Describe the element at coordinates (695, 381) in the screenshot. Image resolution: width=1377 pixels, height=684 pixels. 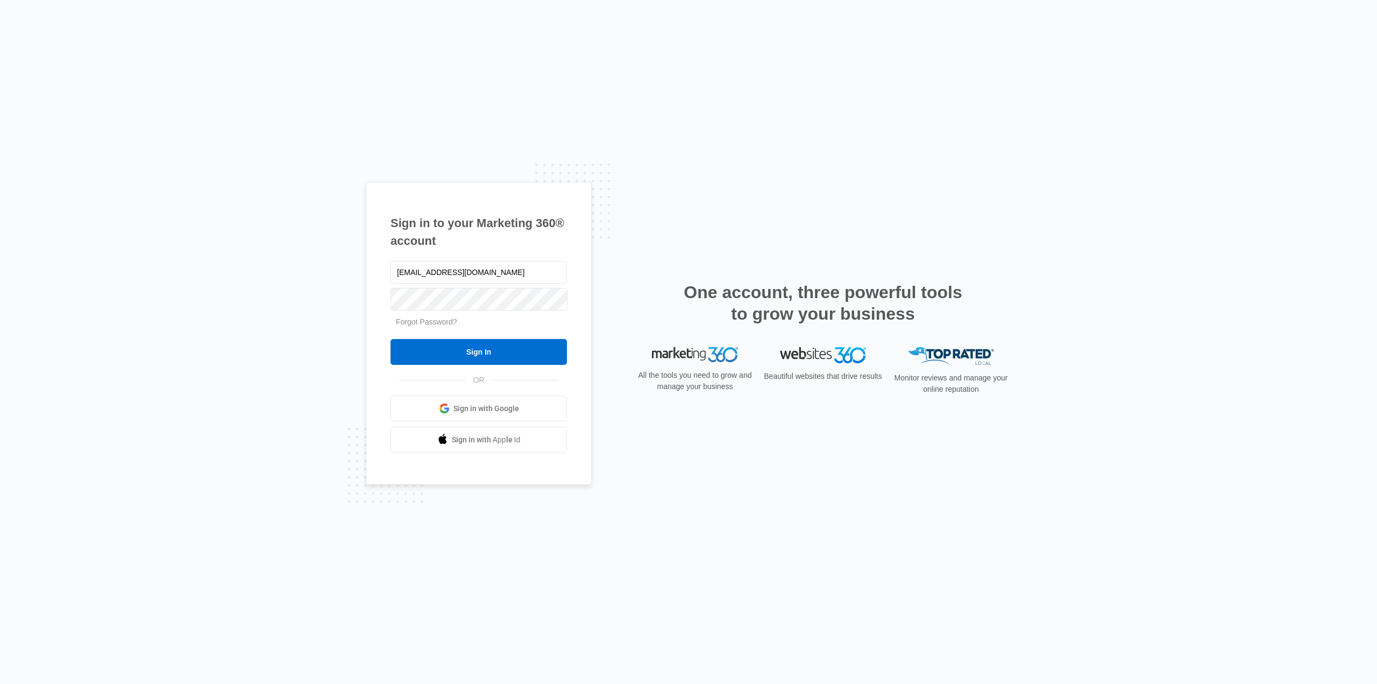
I see `p: All the tools you need to grow and manage your business` at that location.